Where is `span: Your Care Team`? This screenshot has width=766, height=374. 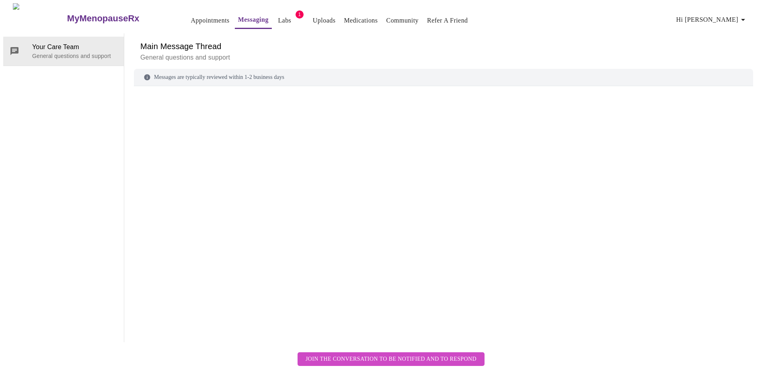
span: Your Care Team is located at coordinates (75, 47).